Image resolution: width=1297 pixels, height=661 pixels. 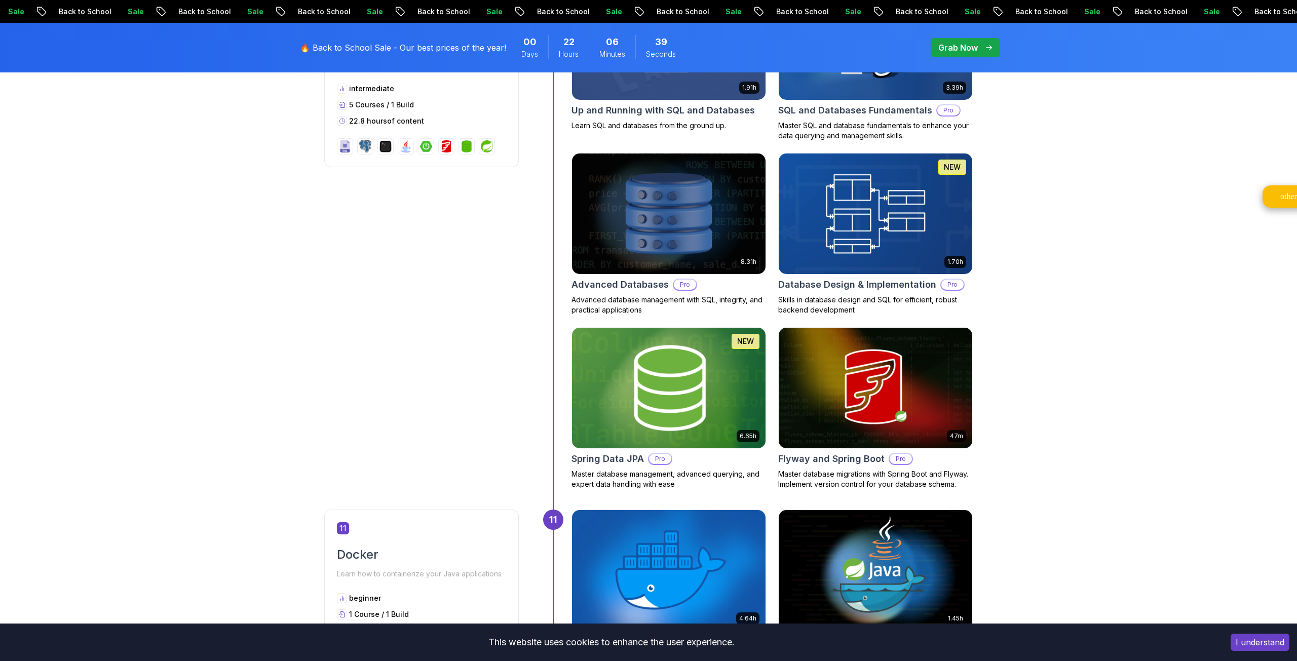 I want to click on span: 11, so click(x=343, y=528).